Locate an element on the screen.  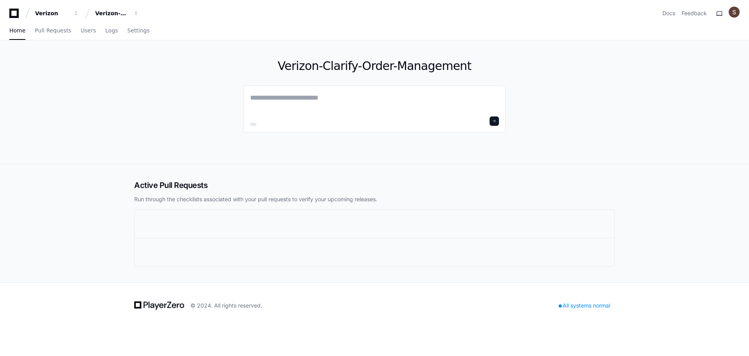
span: Pull Requests is located at coordinates (53, 30).